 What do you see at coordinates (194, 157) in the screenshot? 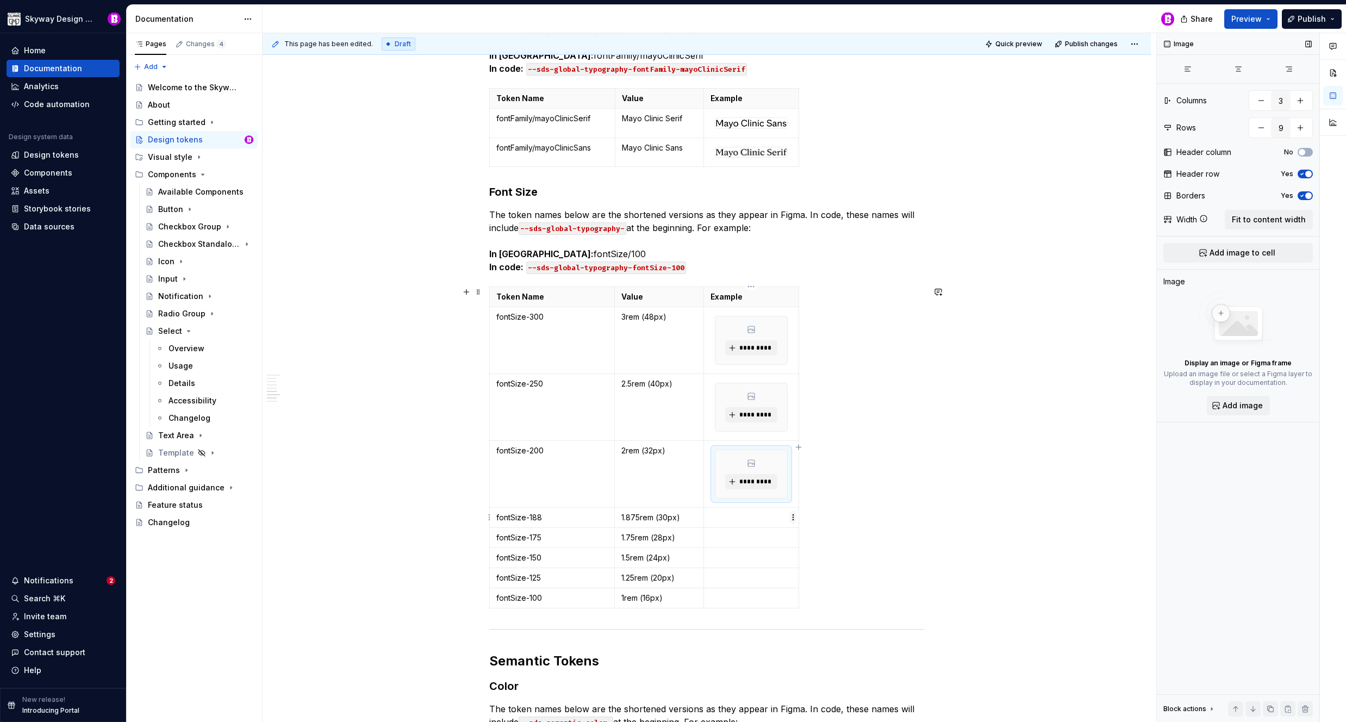
I see `div: Visual style` at bounding box center [194, 157].